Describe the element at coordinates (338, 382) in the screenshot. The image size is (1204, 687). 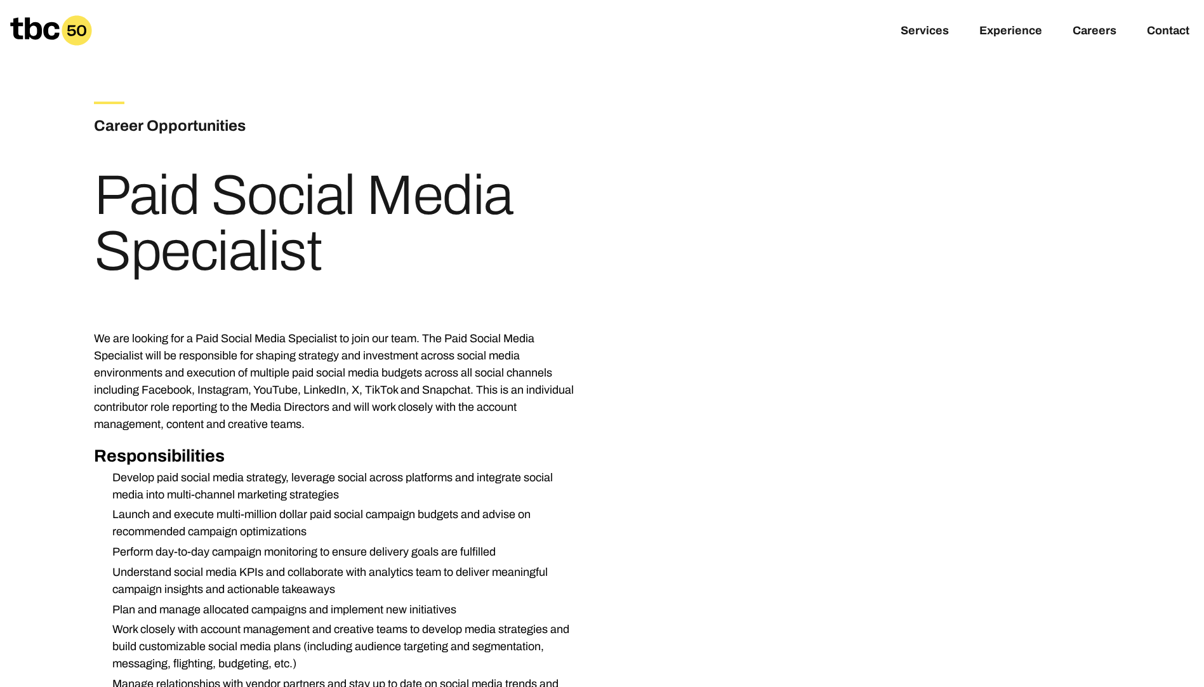
I see `p: We are looking for a Paid Social Media Specialist to join our team. The Paid Social Media Special...` at that location.